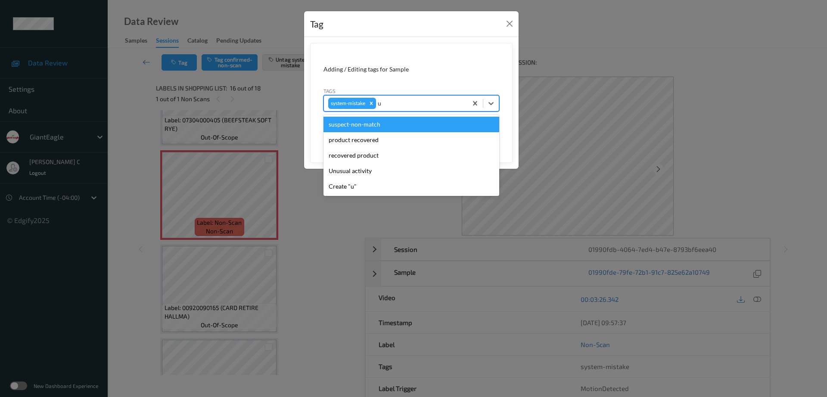 The height and width of the screenshot is (397, 827). Describe the element at coordinates (412, 69) in the screenshot. I see `div: Adding / Editing tags for Sample` at that location.